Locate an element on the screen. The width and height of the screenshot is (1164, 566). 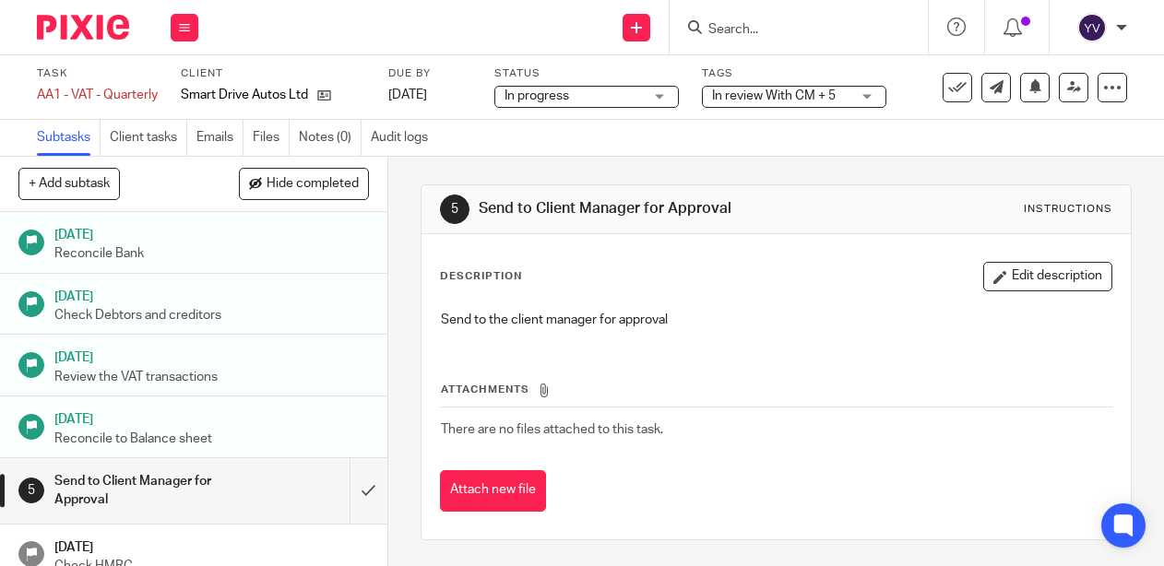
label: Due by is located at coordinates (430, 74).